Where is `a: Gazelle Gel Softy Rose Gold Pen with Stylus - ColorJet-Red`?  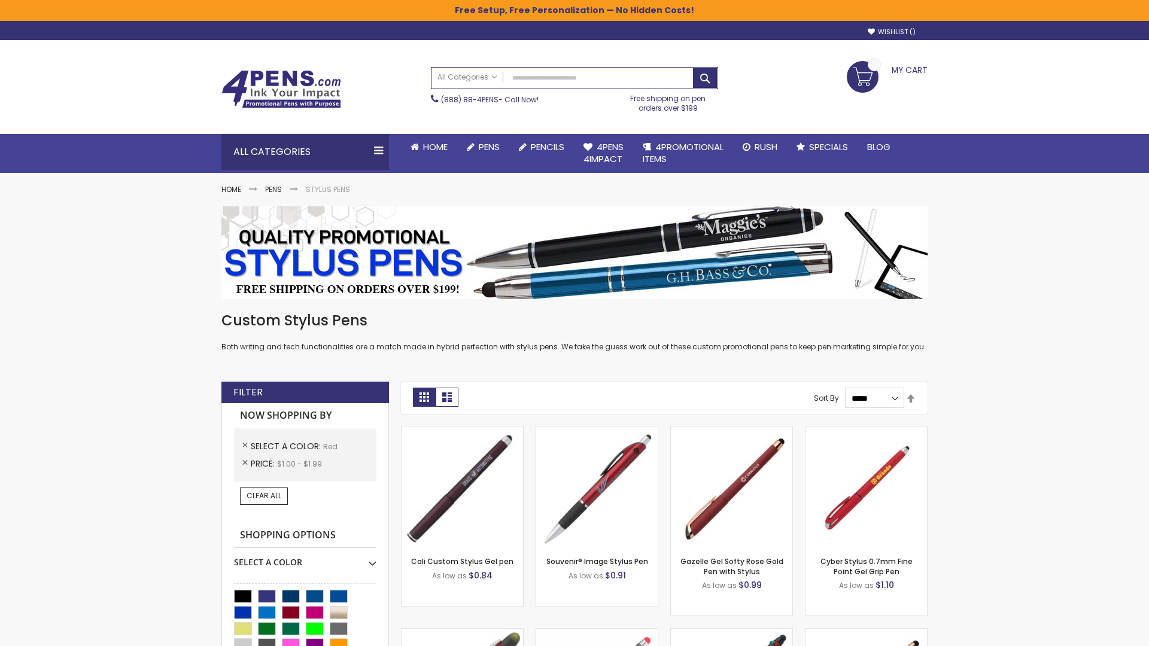 a: Gazelle Gel Softy Rose Gold Pen with Stylus - ColorJet-Red is located at coordinates (866, 633).